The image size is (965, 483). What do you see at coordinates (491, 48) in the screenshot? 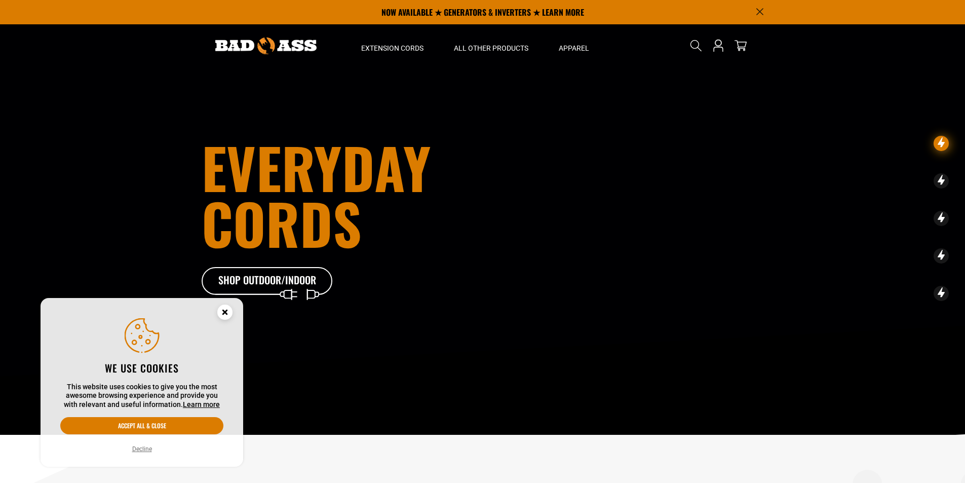
I see `span: All Other Products` at bounding box center [491, 48].